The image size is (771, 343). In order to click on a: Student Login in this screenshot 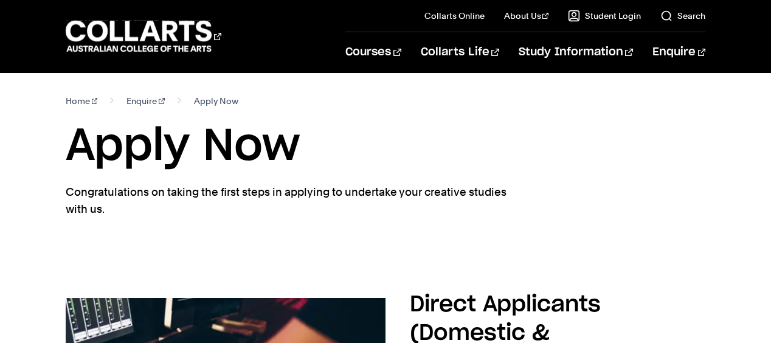, I will do `click(605, 16)`.